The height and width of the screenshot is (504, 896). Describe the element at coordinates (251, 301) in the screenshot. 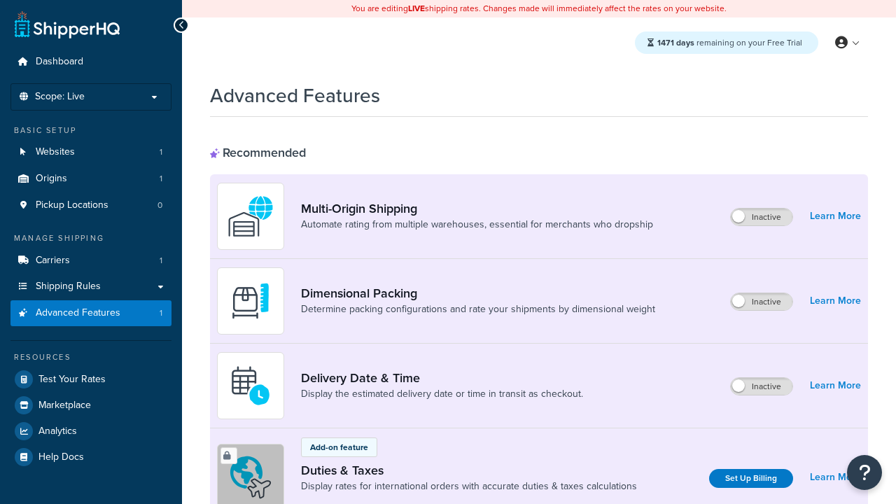

I see `img: DTVBYsAAAAAASUVORK5CYII=` at that location.